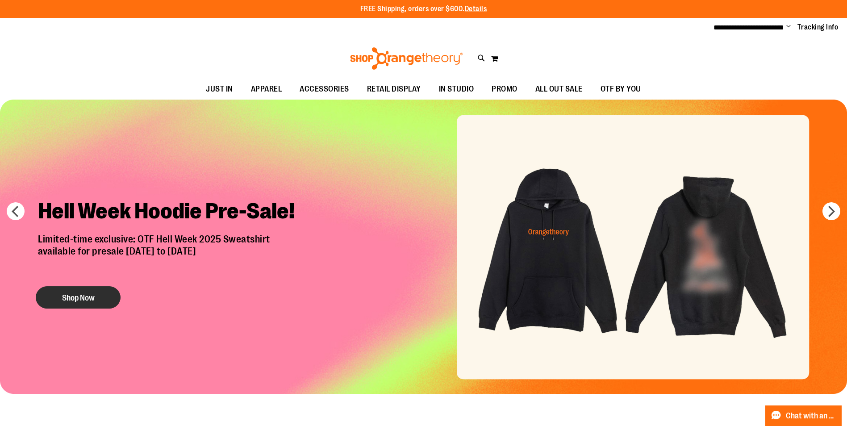  What do you see at coordinates (804, 416) in the screenshot?
I see `button: Chat with an Expert` at bounding box center [804, 416].